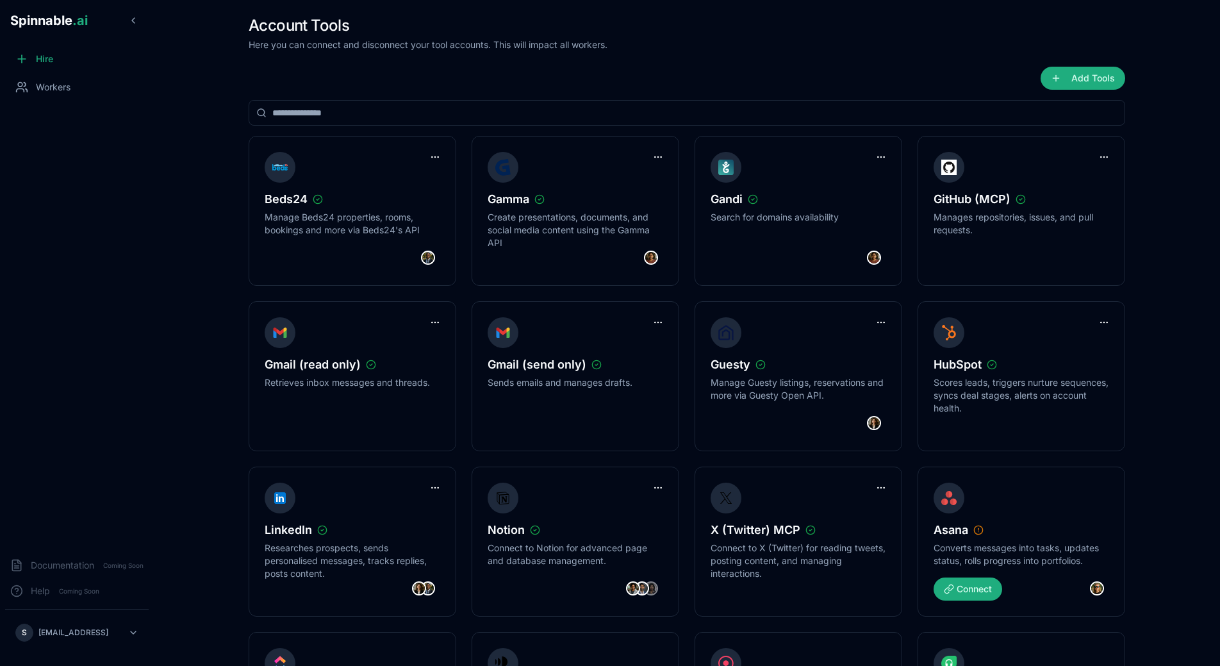 This screenshot has width=1220, height=666. What do you see at coordinates (503, 333) in the screenshot?
I see `img: Gmail (send only) icon` at bounding box center [503, 333].